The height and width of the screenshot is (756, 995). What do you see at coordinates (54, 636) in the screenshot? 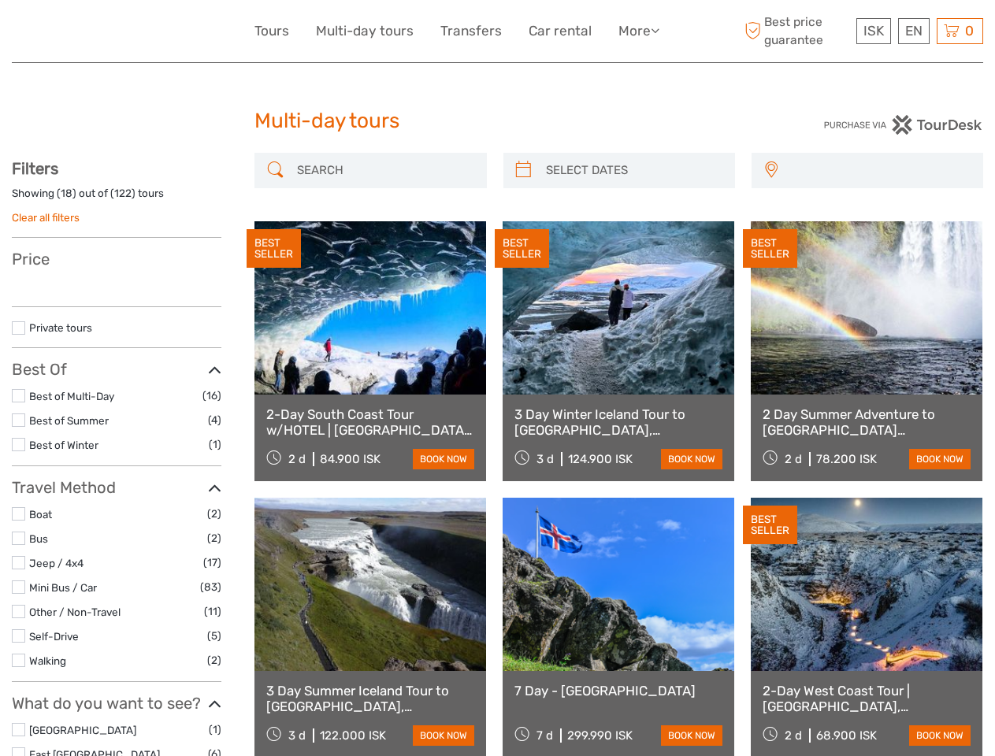
I see `a: Self-Drive` at bounding box center [54, 636].